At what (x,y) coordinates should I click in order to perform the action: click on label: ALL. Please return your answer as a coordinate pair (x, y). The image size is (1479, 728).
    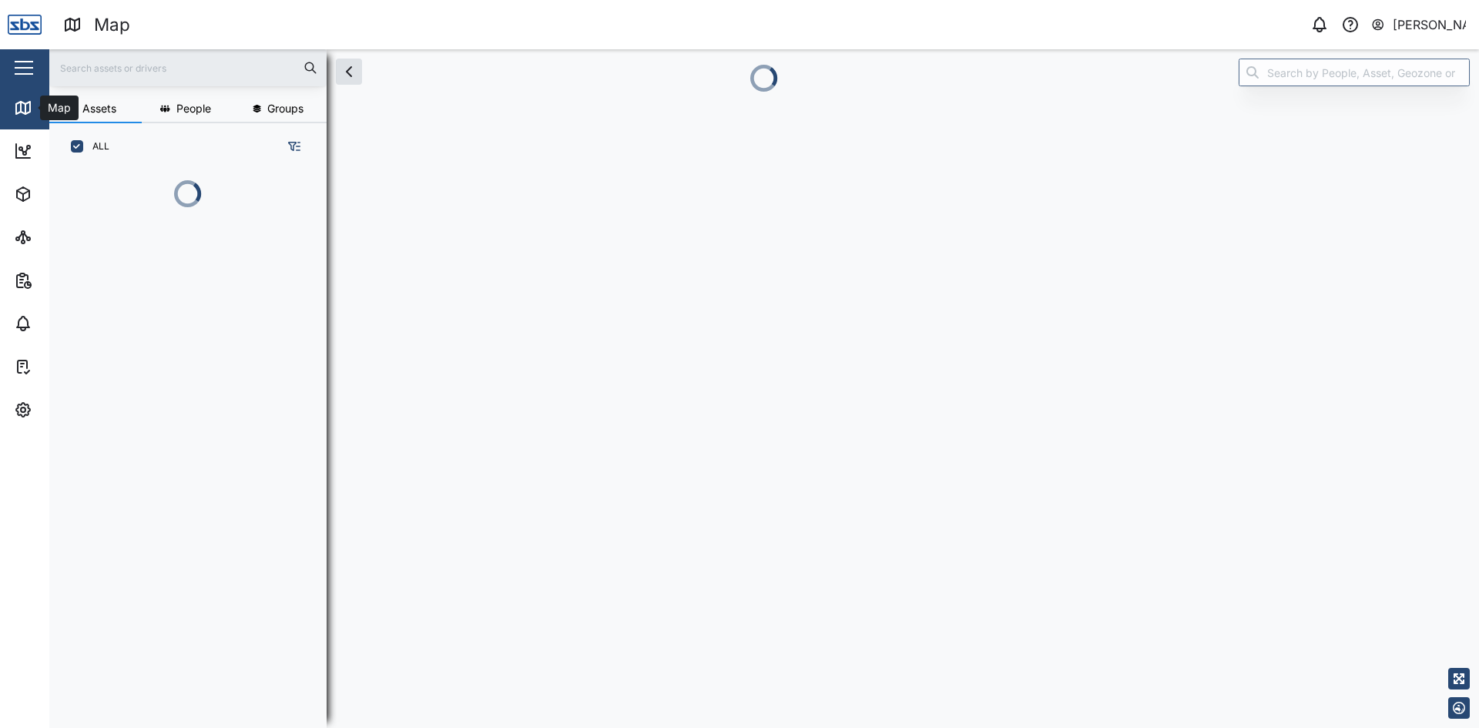
    Looking at the image, I should click on (96, 146).